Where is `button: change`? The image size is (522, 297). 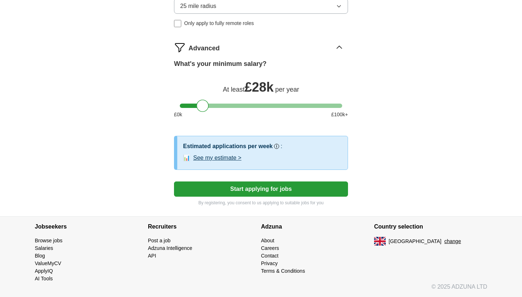 button: change is located at coordinates (453, 241).